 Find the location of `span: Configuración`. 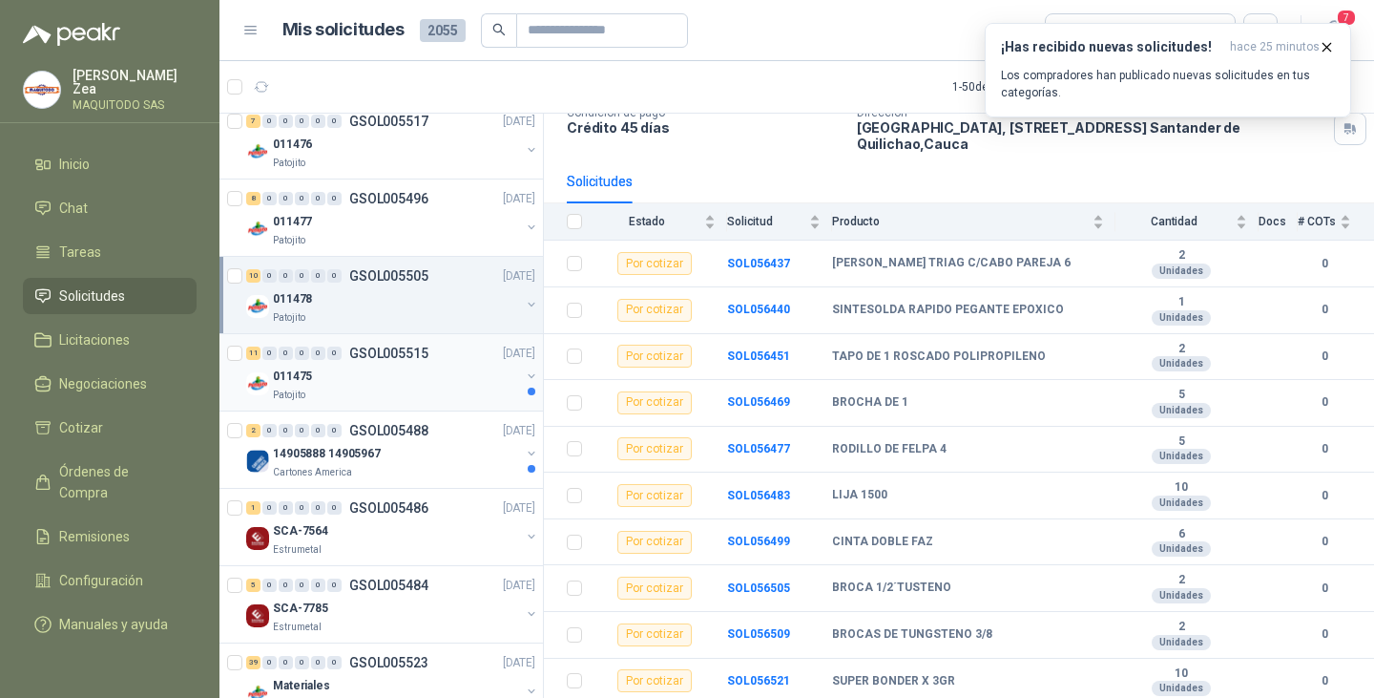

span: Configuración is located at coordinates (101, 580).